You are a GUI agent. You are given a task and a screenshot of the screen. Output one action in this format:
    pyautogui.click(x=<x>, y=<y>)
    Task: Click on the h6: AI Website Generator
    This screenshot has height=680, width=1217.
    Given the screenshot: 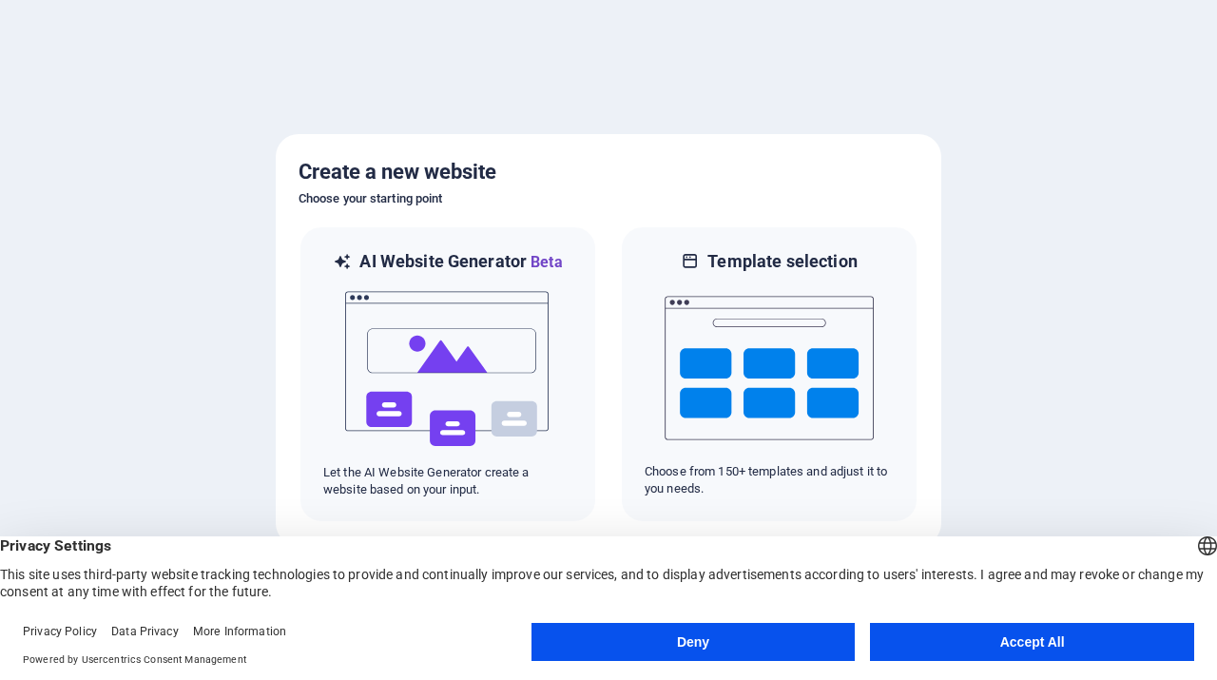 What is the action you would take?
    pyautogui.click(x=460, y=261)
    